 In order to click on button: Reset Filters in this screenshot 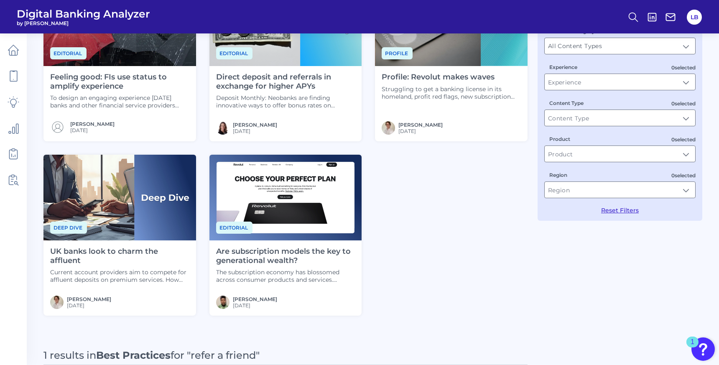, I will do `click(620, 210)`.